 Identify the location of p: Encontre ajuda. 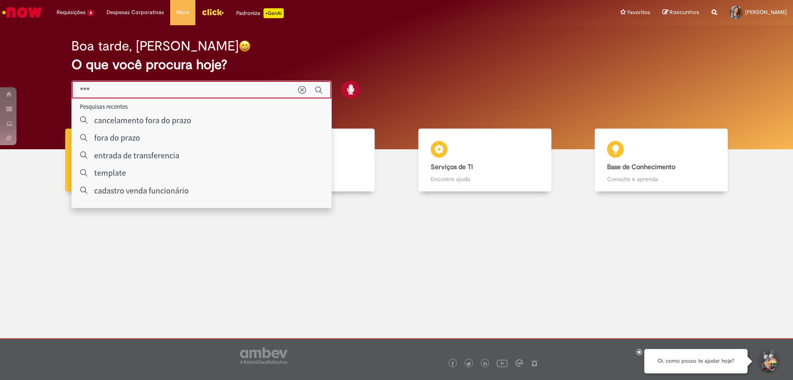
(485, 179).